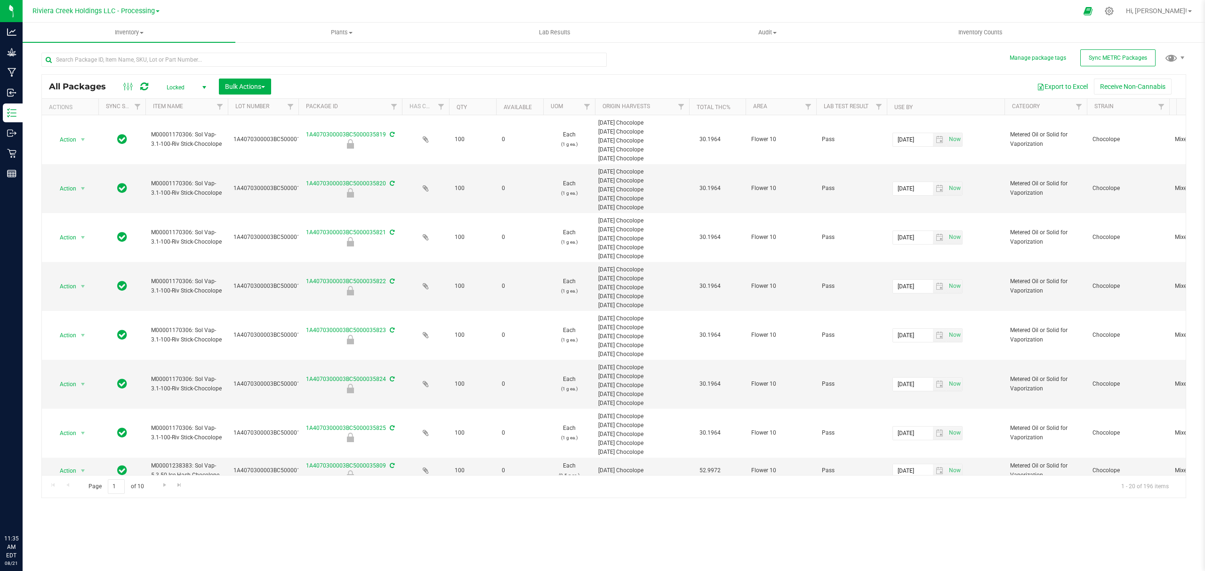  I want to click on span: Each, so click(569, 471).